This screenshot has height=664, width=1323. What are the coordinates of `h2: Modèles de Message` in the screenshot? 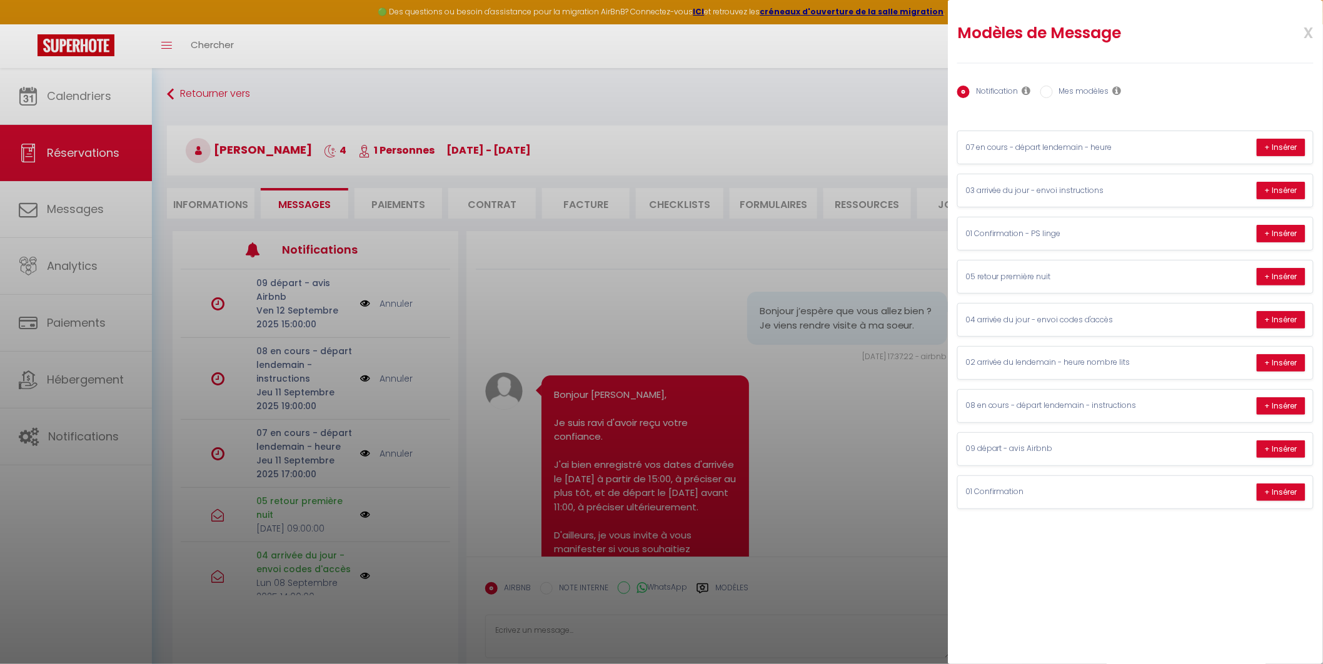 It's located at (1103, 33).